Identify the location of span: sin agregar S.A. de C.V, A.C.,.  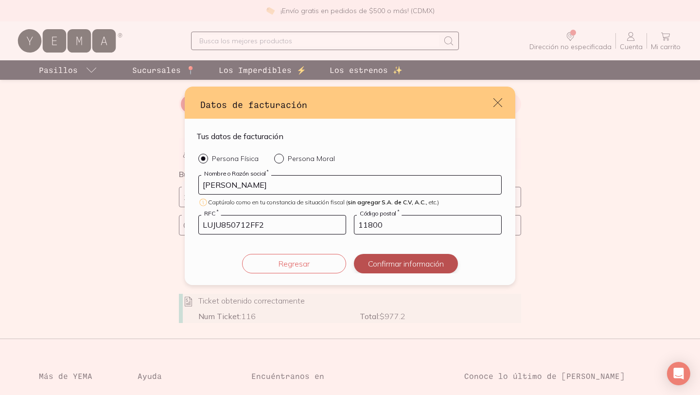
(387, 202).